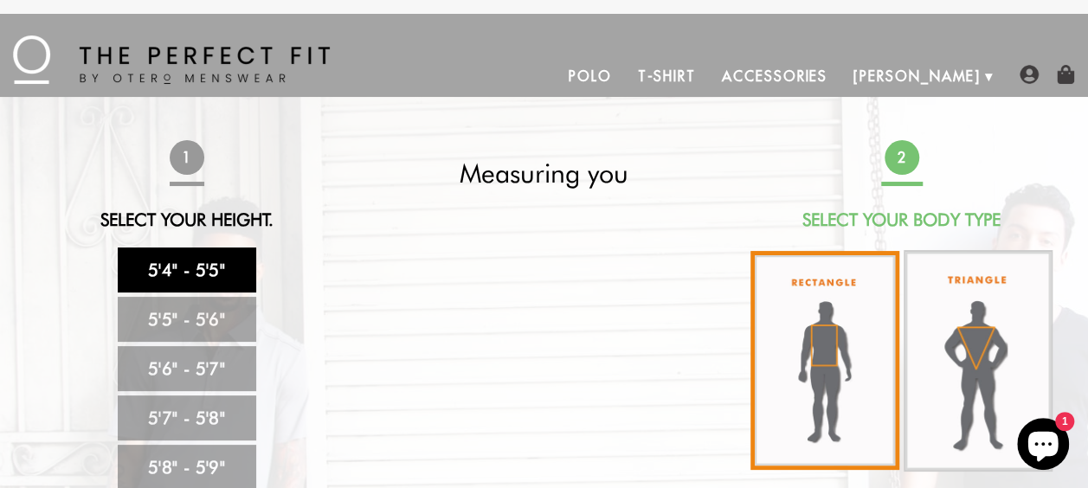 Image resolution: width=1088 pixels, height=488 pixels. I want to click on a: 5'4" - 5'5", so click(187, 270).